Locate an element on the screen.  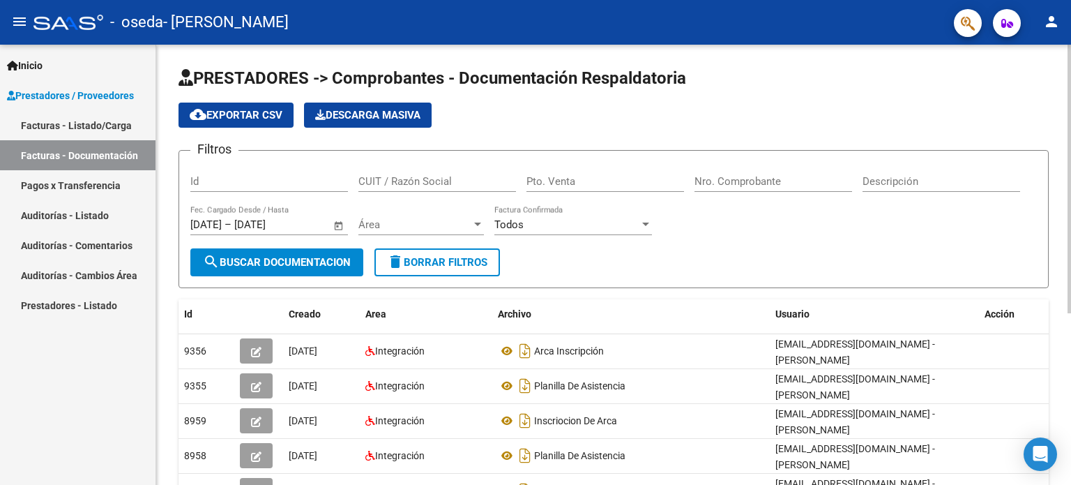
datatable-header-cell: Usuario is located at coordinates (874, 314).